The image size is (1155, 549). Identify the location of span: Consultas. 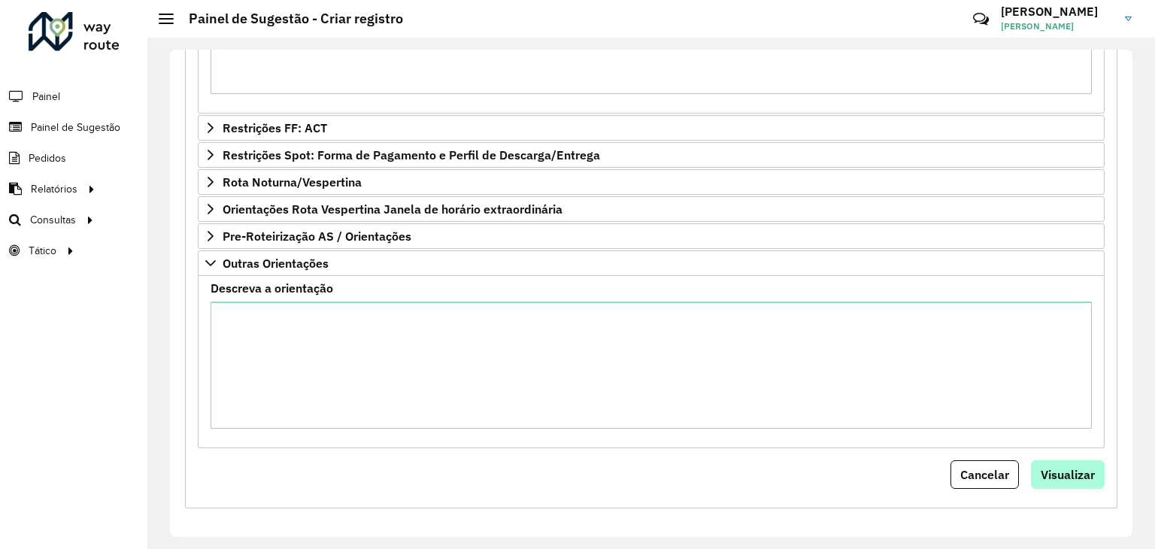
(53, 220).